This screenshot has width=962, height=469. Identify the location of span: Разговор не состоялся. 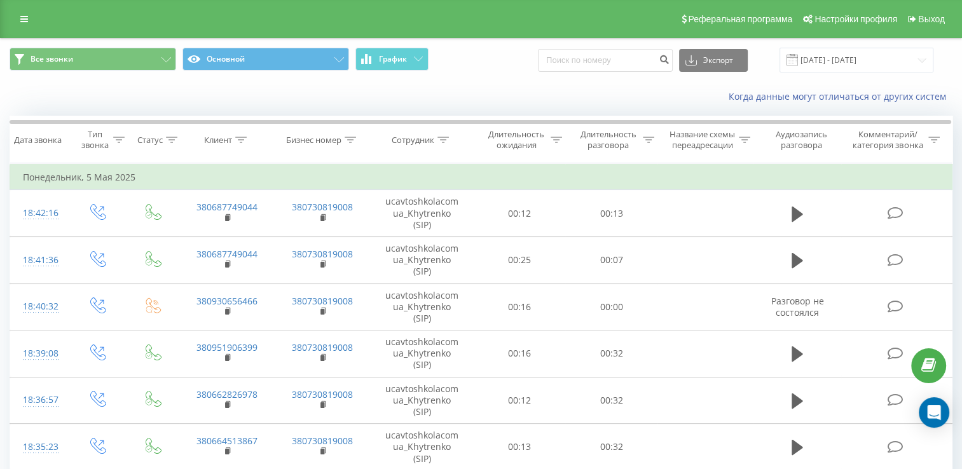
(797, 307).